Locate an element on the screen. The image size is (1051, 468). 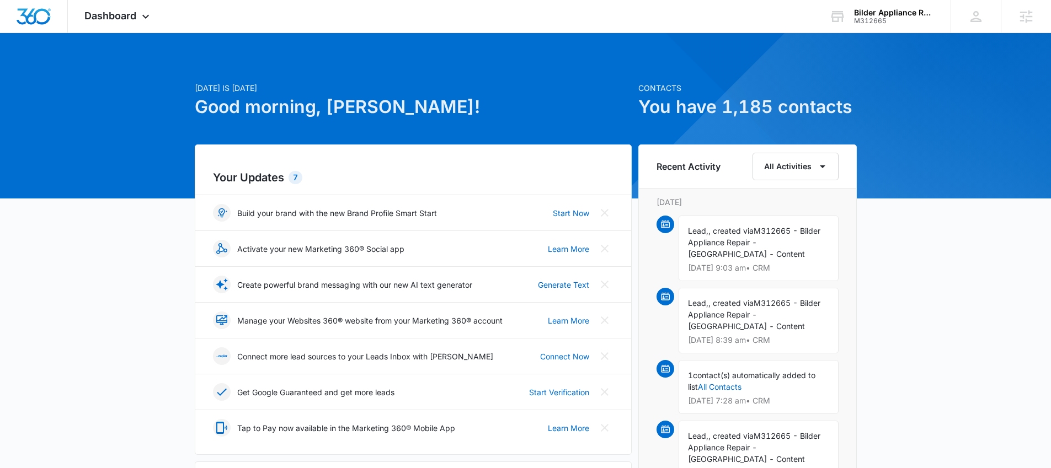
h6: Recent Activity is located at coordinates (688, 167).